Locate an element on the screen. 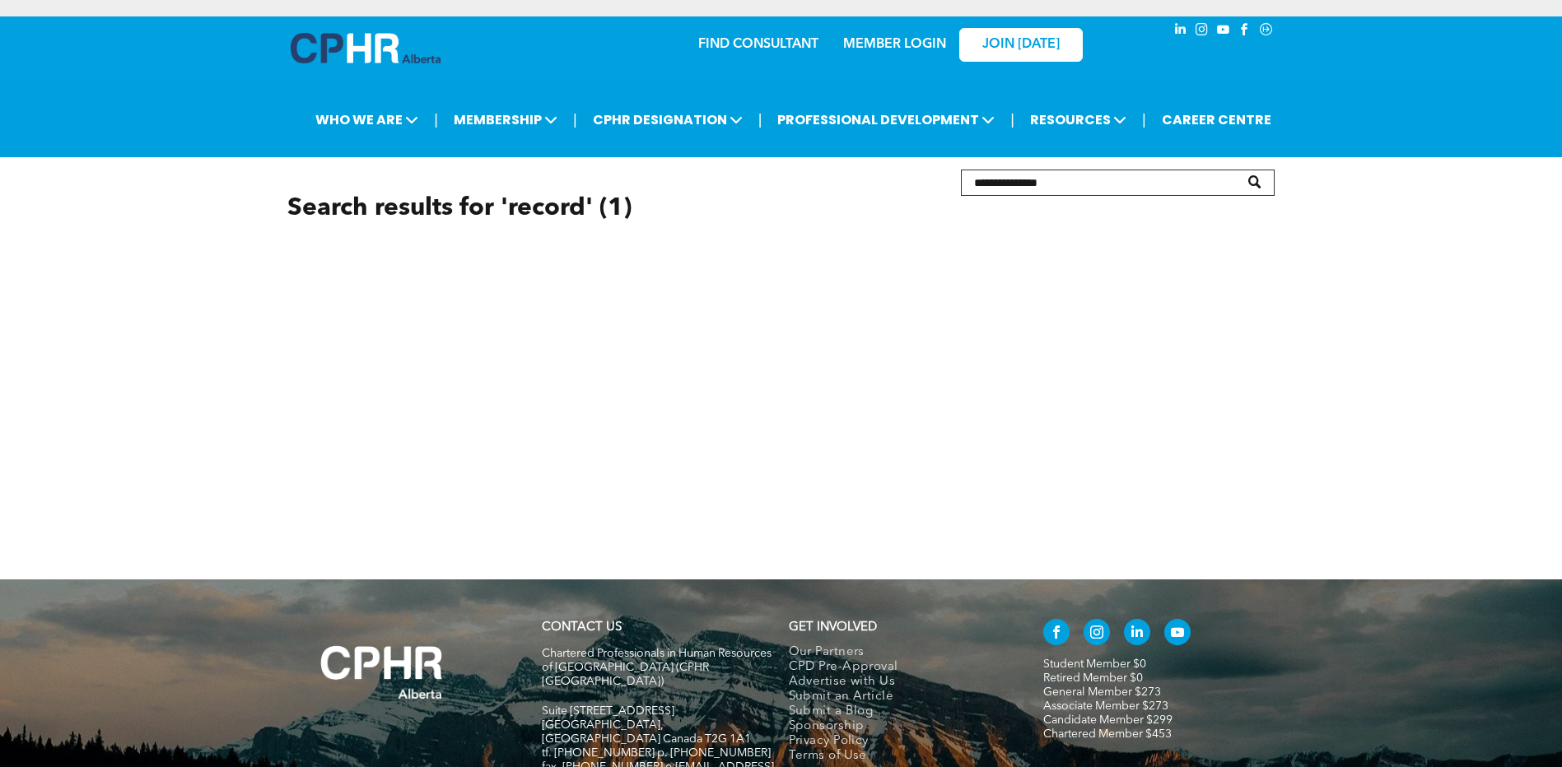 This screenshot has width=1562, height=767. a: CAREER CENTRE is located at coordinates (1216, 119).